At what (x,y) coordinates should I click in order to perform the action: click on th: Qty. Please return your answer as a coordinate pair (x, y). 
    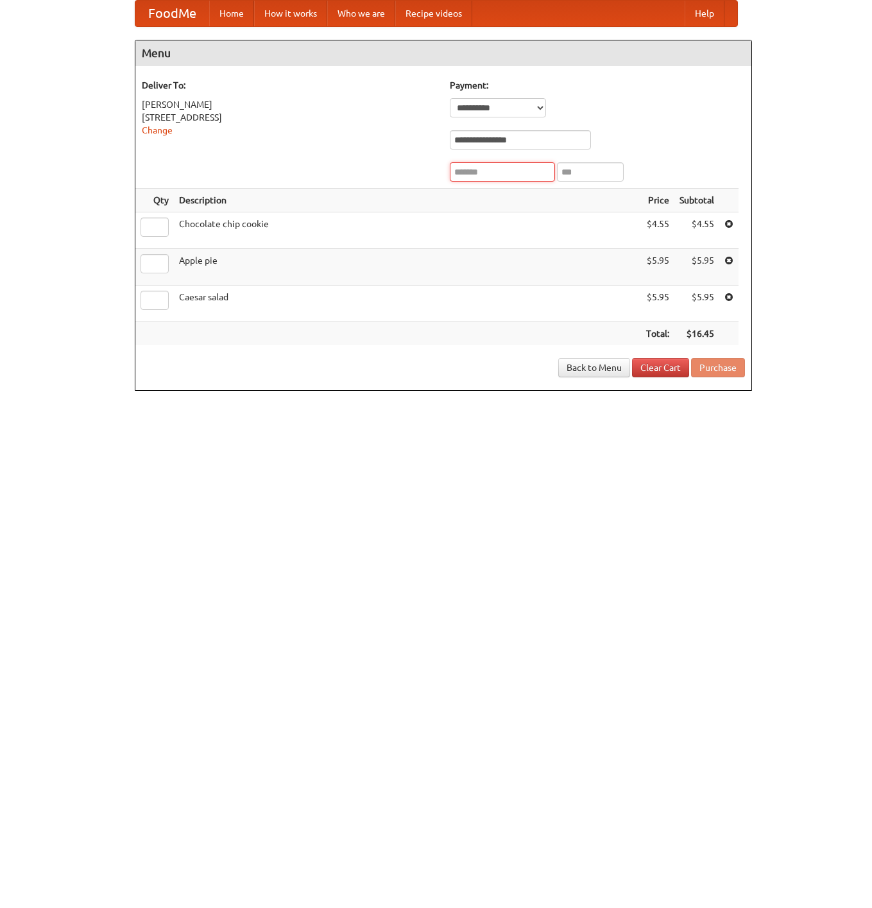
    Looking at the image, I should click on (155, 200).